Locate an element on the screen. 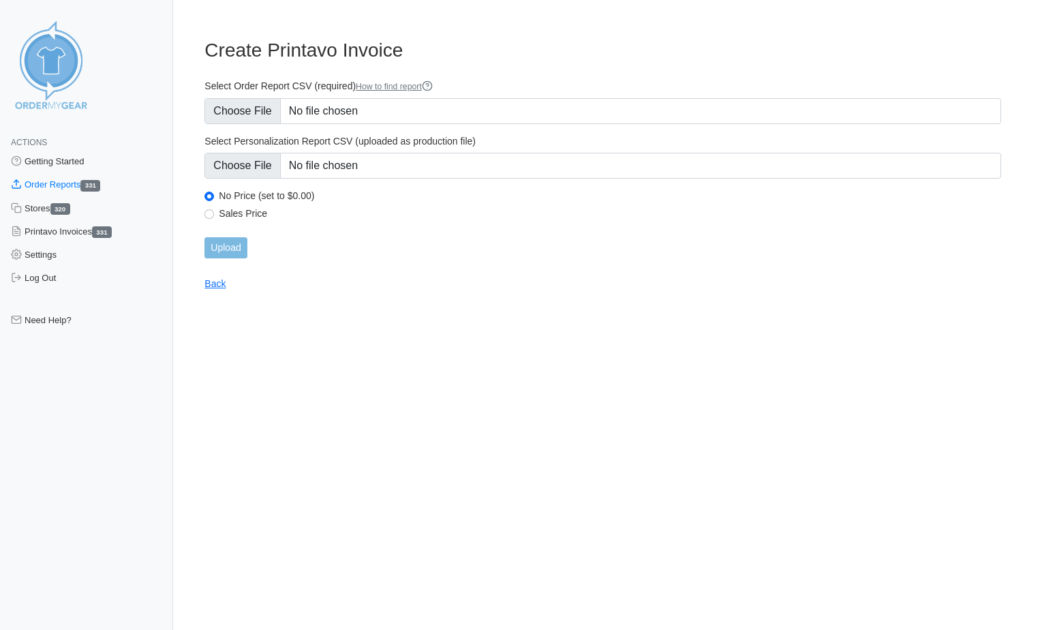  span: 320 is located at coordinates (60, 208).